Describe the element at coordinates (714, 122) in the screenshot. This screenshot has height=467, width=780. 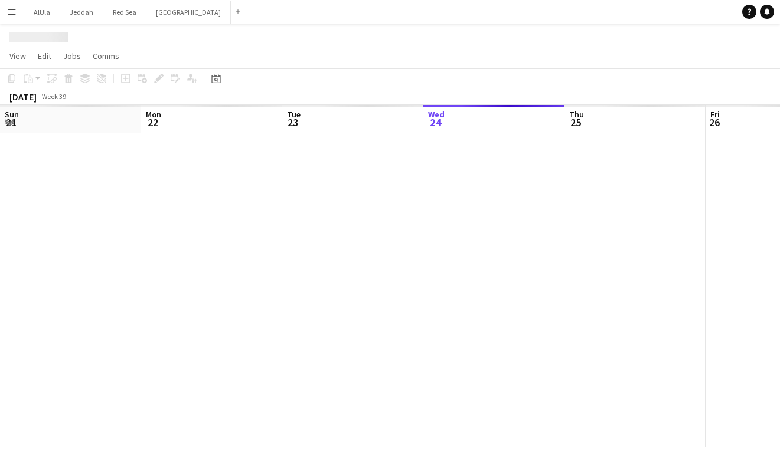
I see `span: 26` at that location.